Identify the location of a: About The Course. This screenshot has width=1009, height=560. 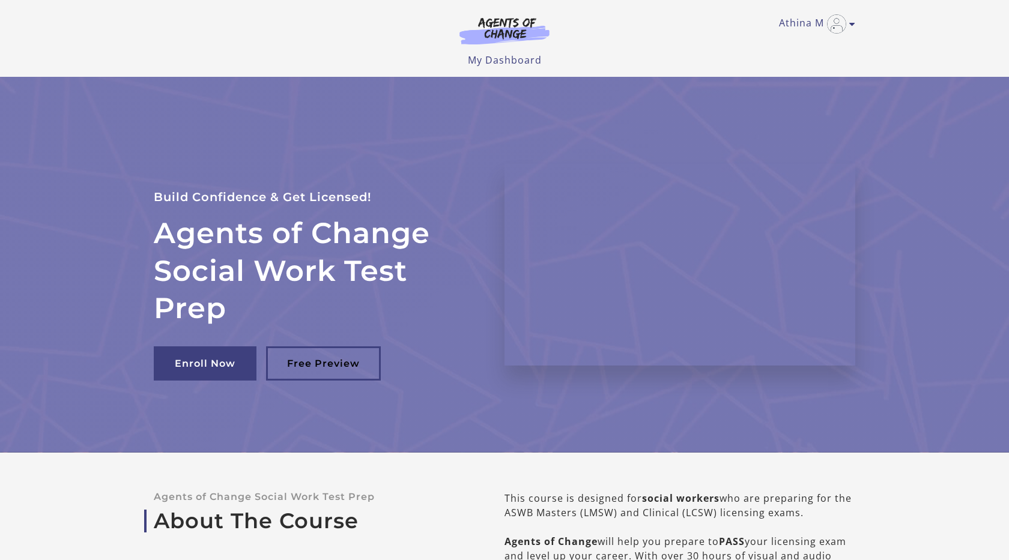
(310, 521).